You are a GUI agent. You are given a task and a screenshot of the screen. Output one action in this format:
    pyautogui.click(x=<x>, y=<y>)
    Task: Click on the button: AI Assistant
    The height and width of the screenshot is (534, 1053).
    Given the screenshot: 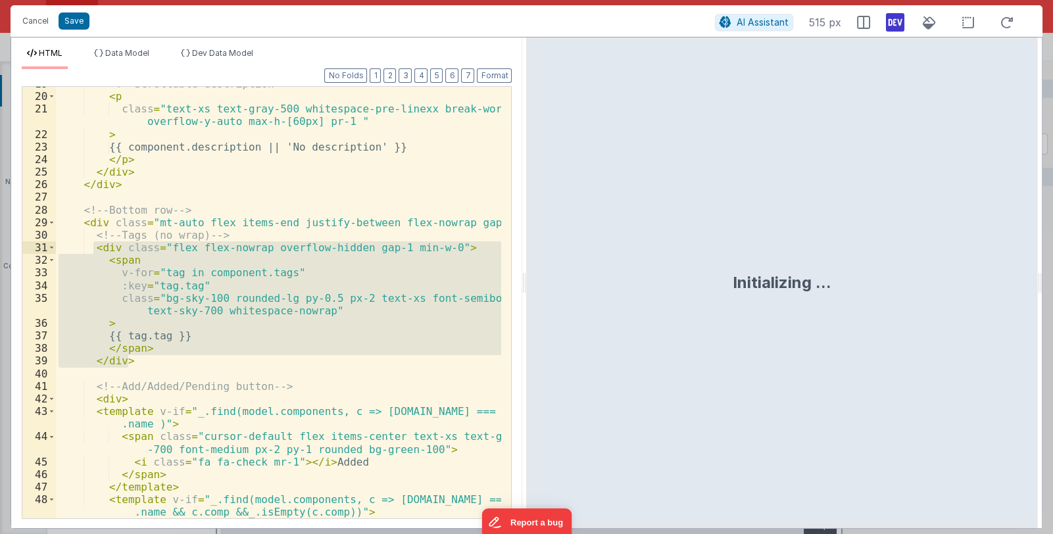 What is the action you would take?
    pyautogui.click(x=754, y=22)
    